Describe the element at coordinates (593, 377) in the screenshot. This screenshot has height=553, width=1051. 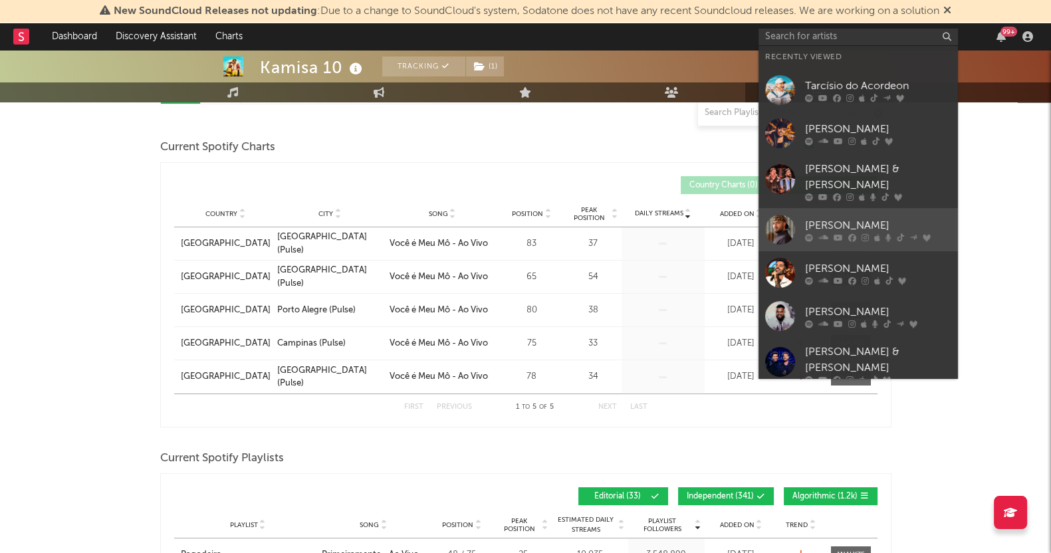
I see `div: 34` at that location.